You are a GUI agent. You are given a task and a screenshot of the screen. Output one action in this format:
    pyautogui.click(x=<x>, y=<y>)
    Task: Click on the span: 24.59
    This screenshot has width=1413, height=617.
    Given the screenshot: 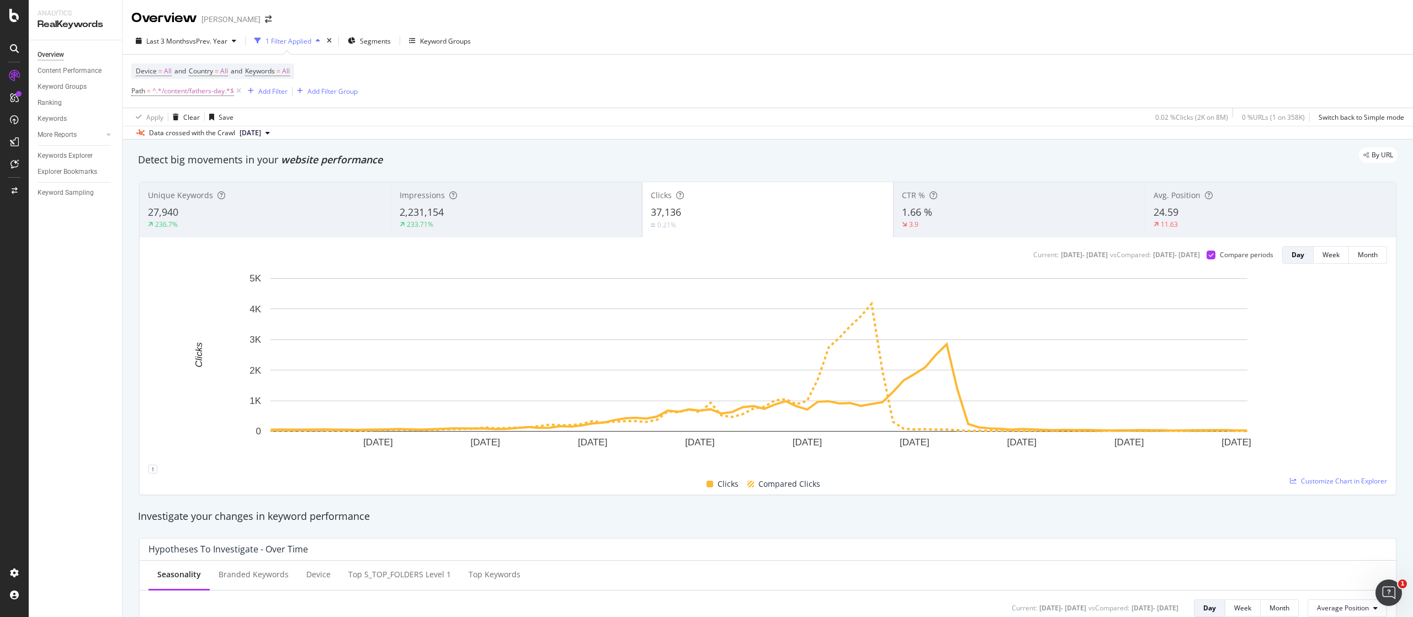 What is the action you would take?
    pyautogui.click(x=1165, y=212)
    